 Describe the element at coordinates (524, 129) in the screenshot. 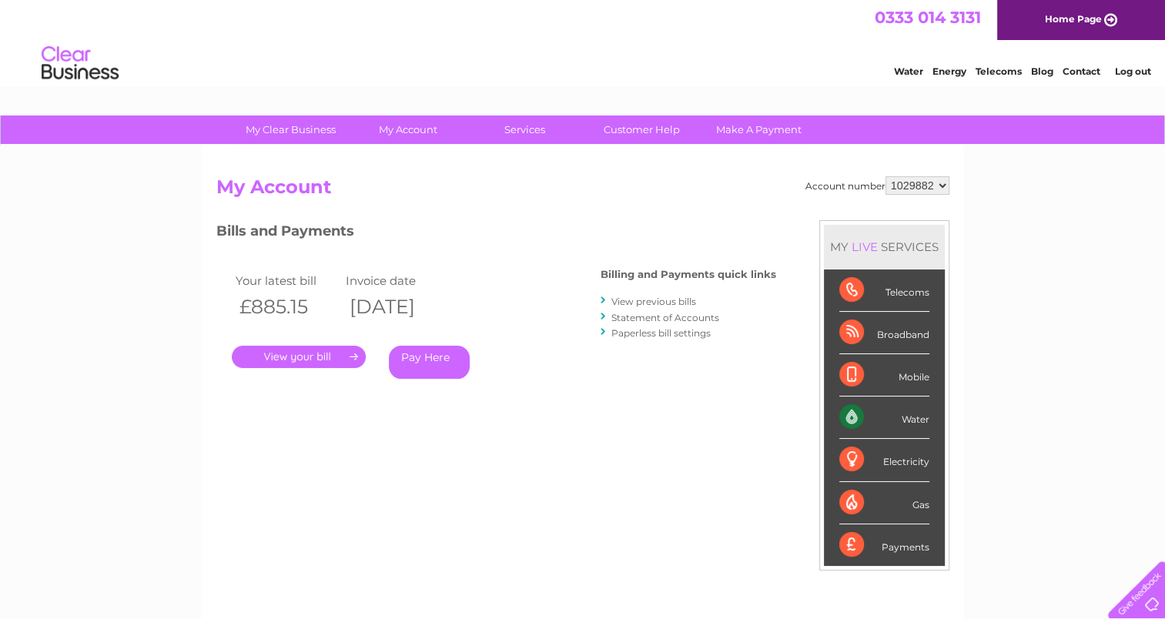

I see `a: Services` at that location.